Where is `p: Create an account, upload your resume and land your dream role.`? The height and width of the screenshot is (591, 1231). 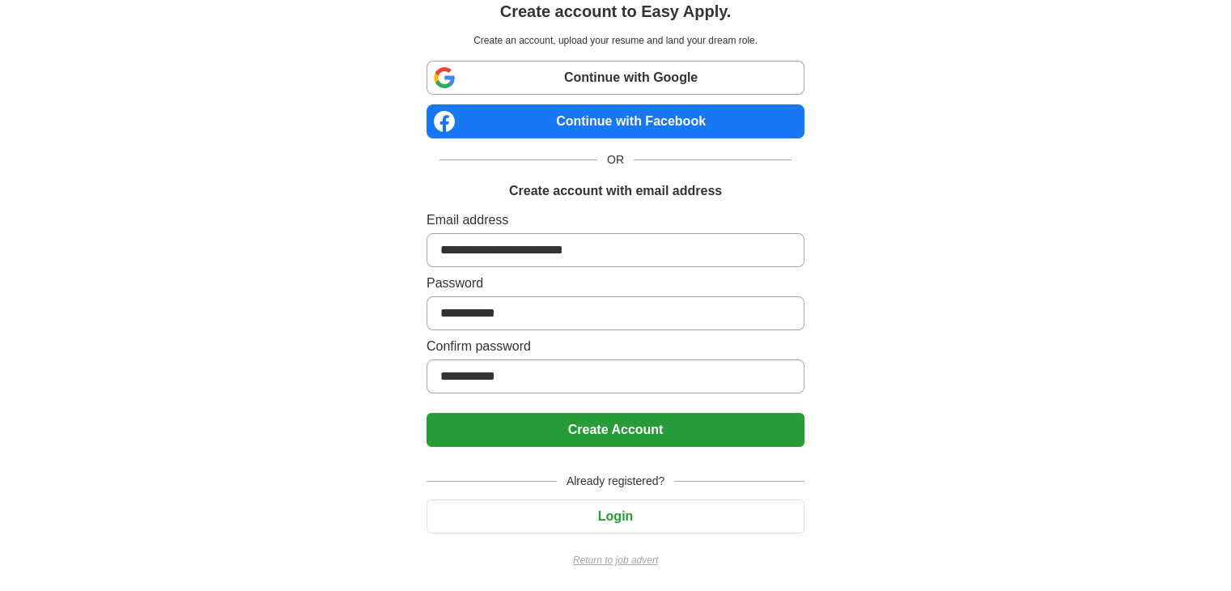
p: Create an account, upload your resume and land your dream role. is located at coordinates (615, 40).